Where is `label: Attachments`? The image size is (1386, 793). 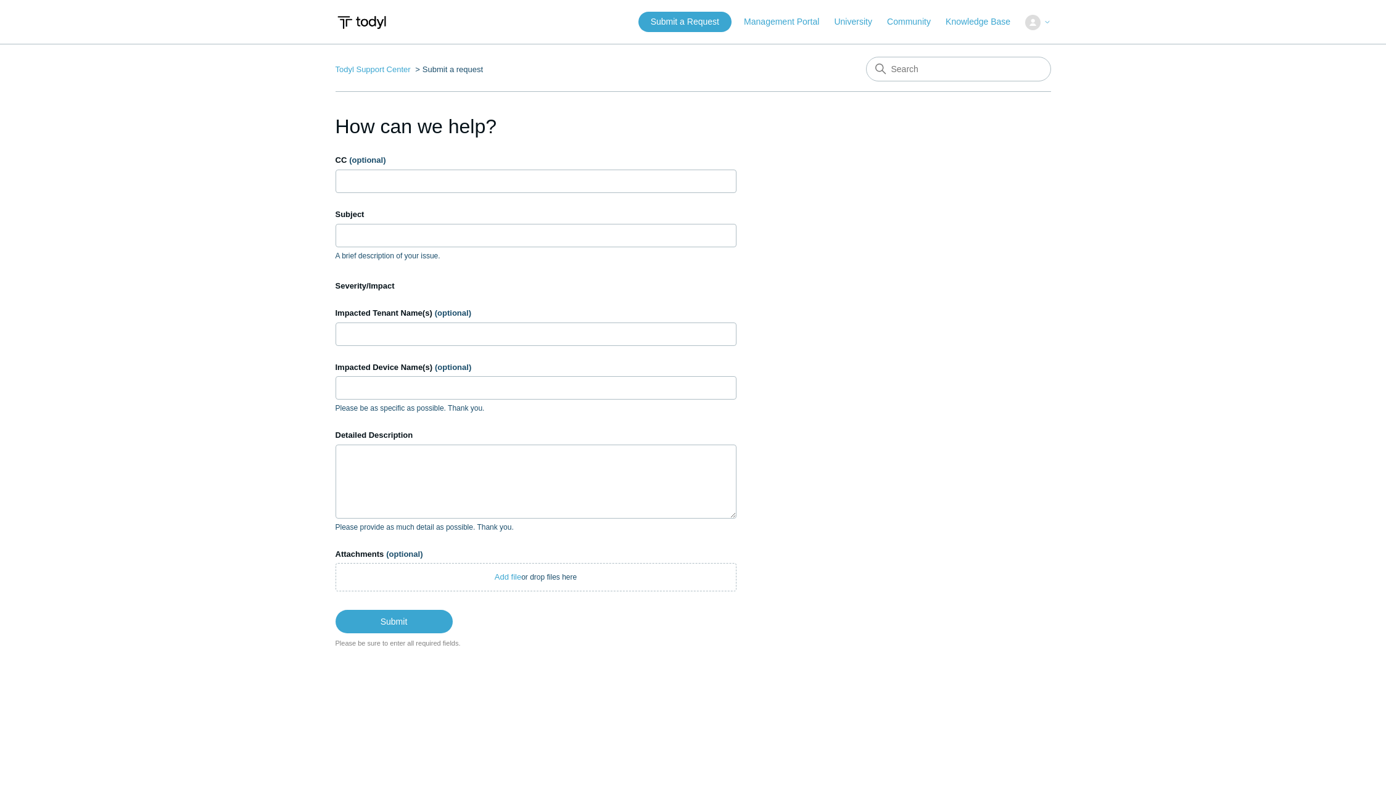 label: Attachments is located at coordinates (536, 554).